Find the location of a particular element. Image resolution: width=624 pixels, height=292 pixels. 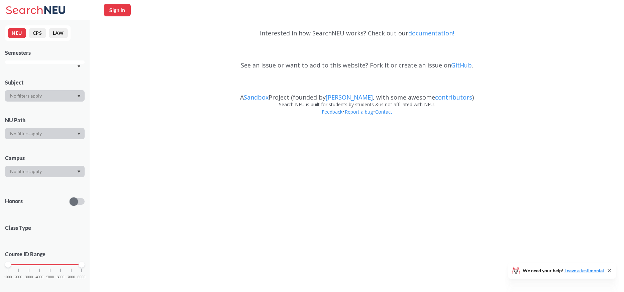

span: 1000 is located at coordinates (8, 277).